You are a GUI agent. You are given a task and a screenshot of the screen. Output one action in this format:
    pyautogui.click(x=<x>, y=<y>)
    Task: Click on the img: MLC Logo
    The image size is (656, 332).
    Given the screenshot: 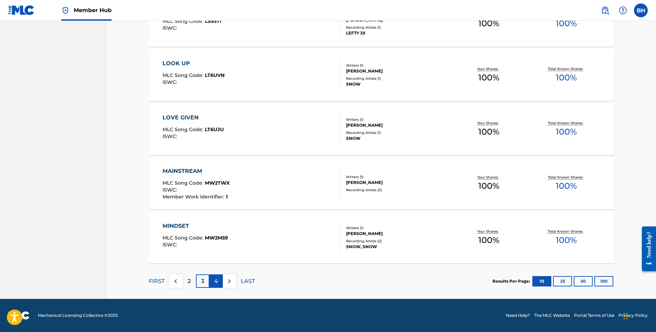 What is the action you would take?
    pyautogui.click(x=21, y=10)
    